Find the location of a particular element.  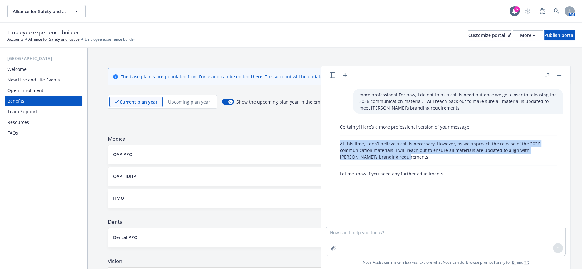

div: Welcome is located at coordinates (17, 69).